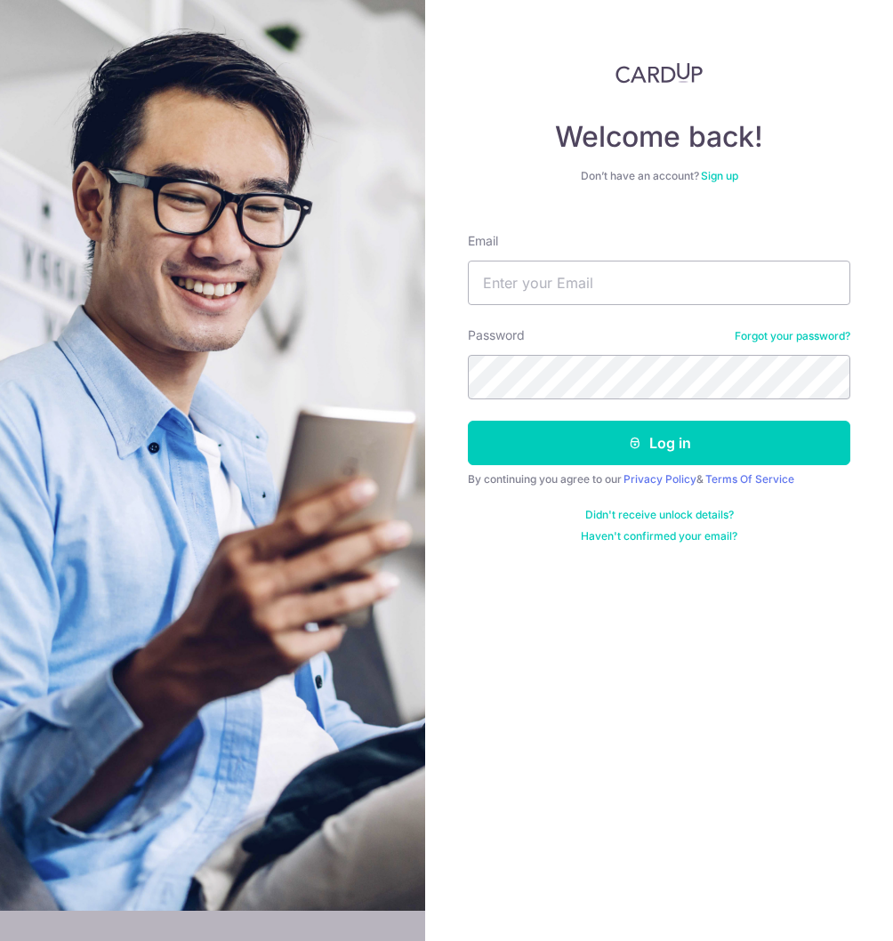 Image resolution: width=893 pixels, height=941 pixels. Describe the element at coordinates (659, 176) in the screenshot. I see `div: Don’t have an account?` at that location.